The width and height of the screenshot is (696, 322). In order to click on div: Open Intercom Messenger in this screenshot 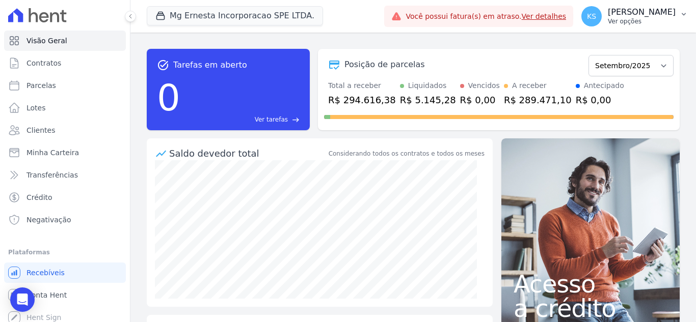, I will do `click(22, 300)`.